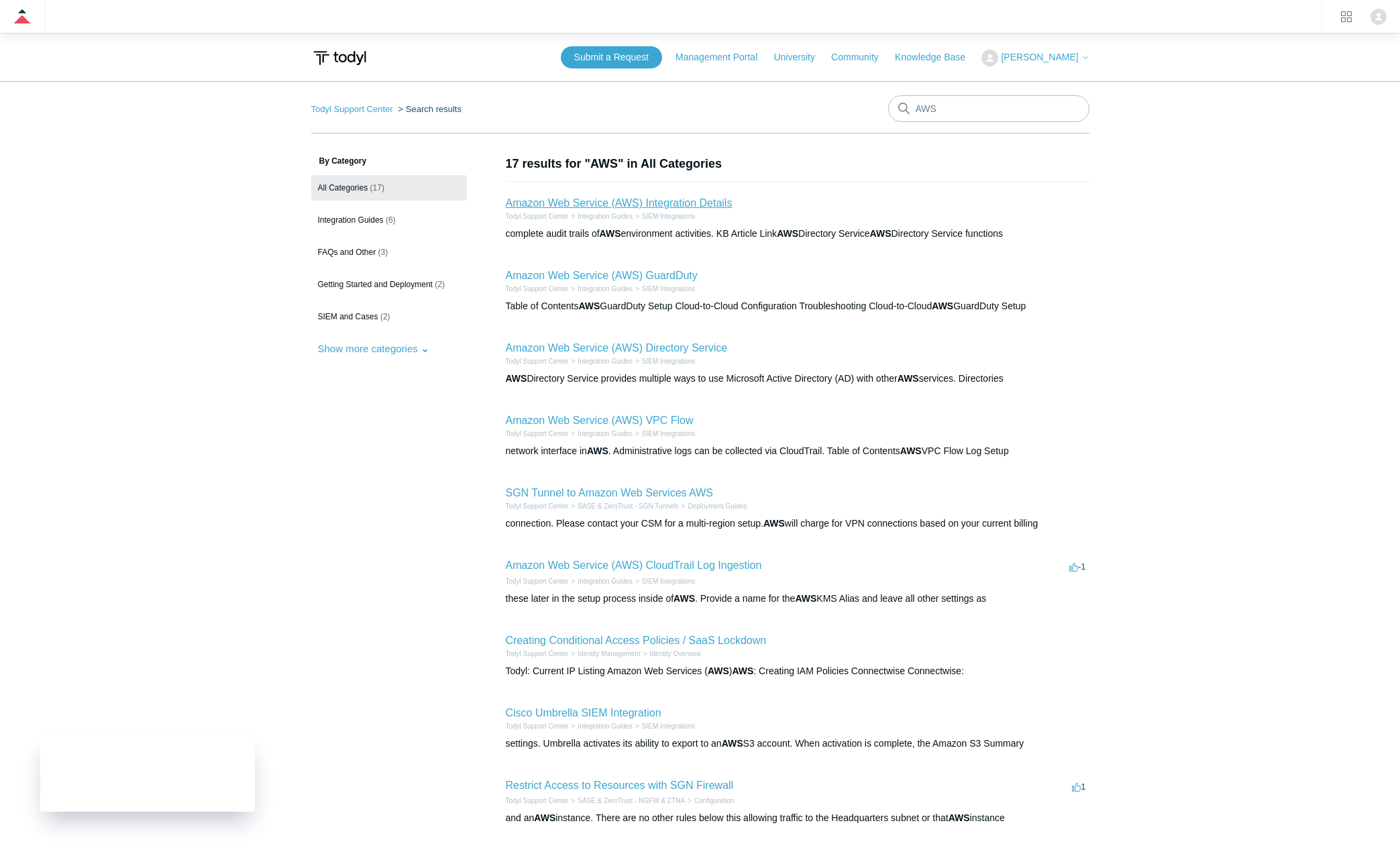 The height and width of the screenshot is (852, 1400). What do you see at coordinates (676, 653) in the screenshot?
I see `a: Identity Overview` at bounding box center [676, 653].